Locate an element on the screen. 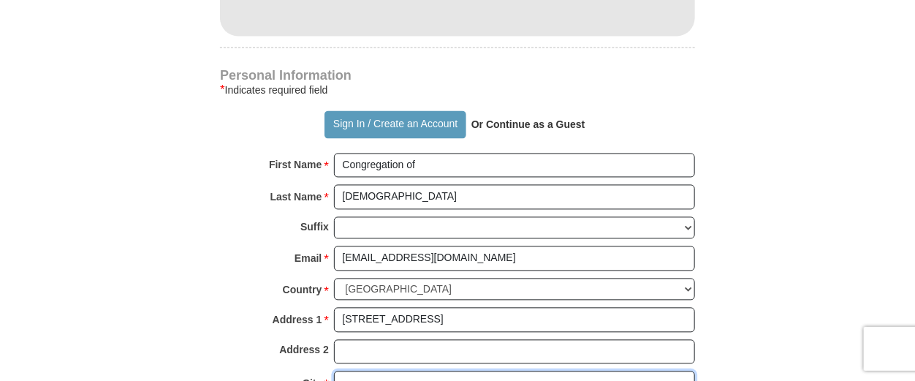 Image resolution: width=915 pixels, height=381 pixels. strong: Or Continue as a Guest is located at coordinates (528, 125).